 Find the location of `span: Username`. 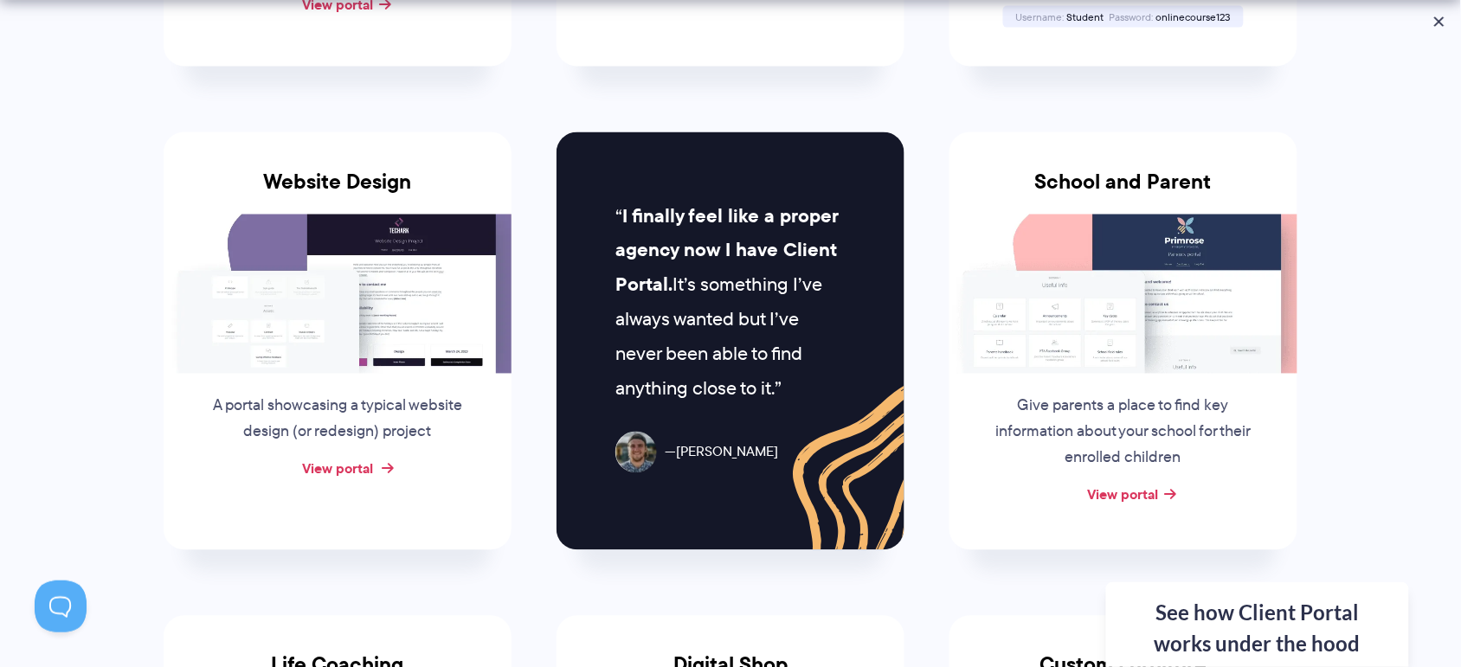

span: Username is located at coordinates (1040, 16).